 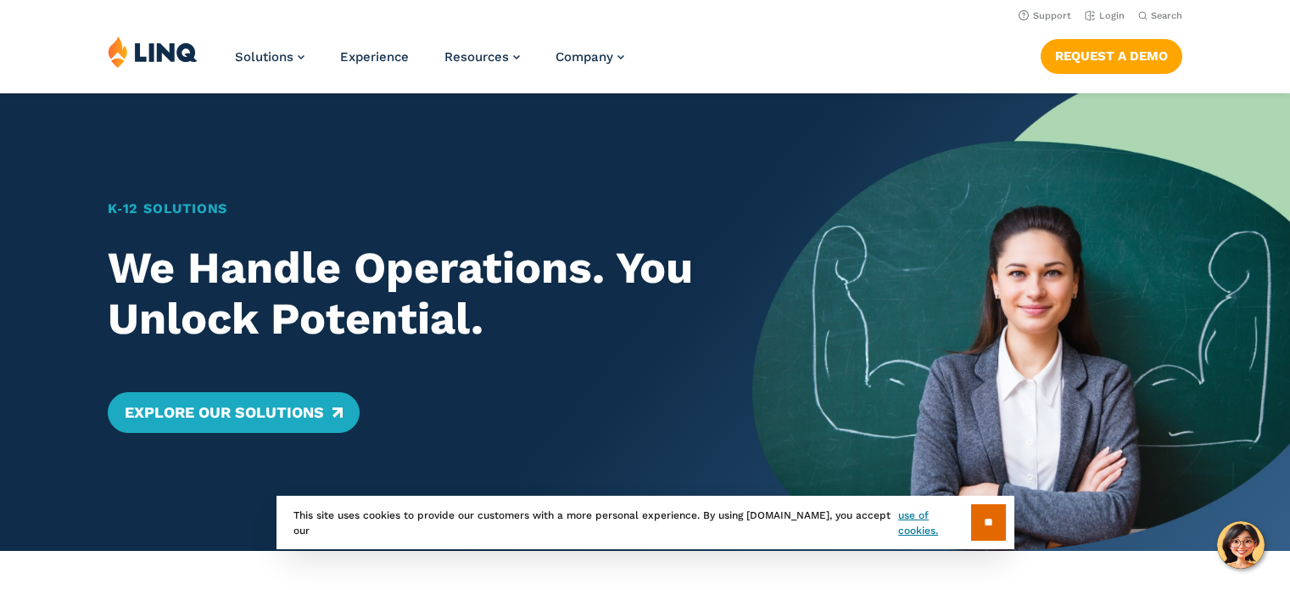 What do you see at coordinates (1104, 15) in the screenshot?
I see `a: Login` at bounding box center [1104, 15].